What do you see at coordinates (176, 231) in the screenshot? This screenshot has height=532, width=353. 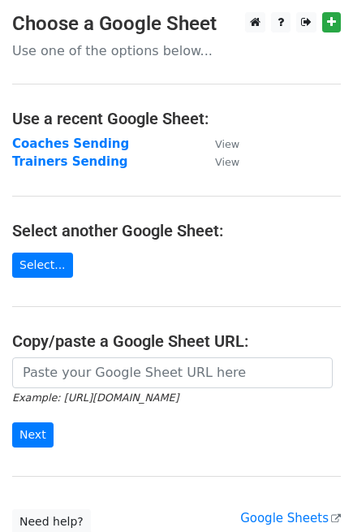 I see `h4: Select another Google Sheet:` at bounding box center [176, 231].